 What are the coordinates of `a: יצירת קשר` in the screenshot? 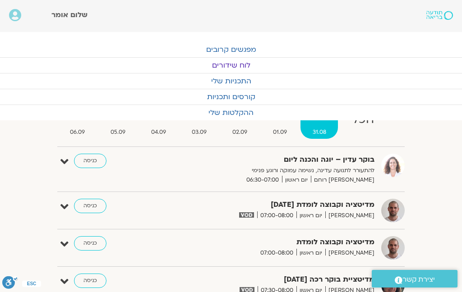 It's located at (414, 279).